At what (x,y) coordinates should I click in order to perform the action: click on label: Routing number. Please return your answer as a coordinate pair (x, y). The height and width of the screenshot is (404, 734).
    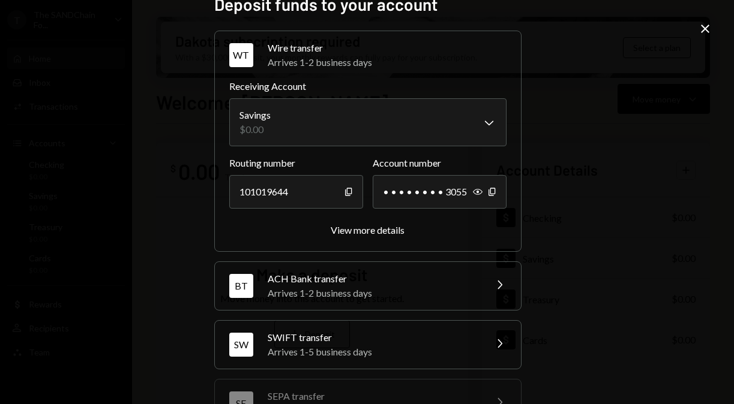
    Looking at the image, I should click on (296, 163).